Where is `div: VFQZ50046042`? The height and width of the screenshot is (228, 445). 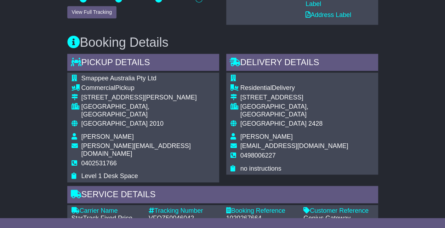
div: VFQZ50046042 is located at coordinates (184, 219).